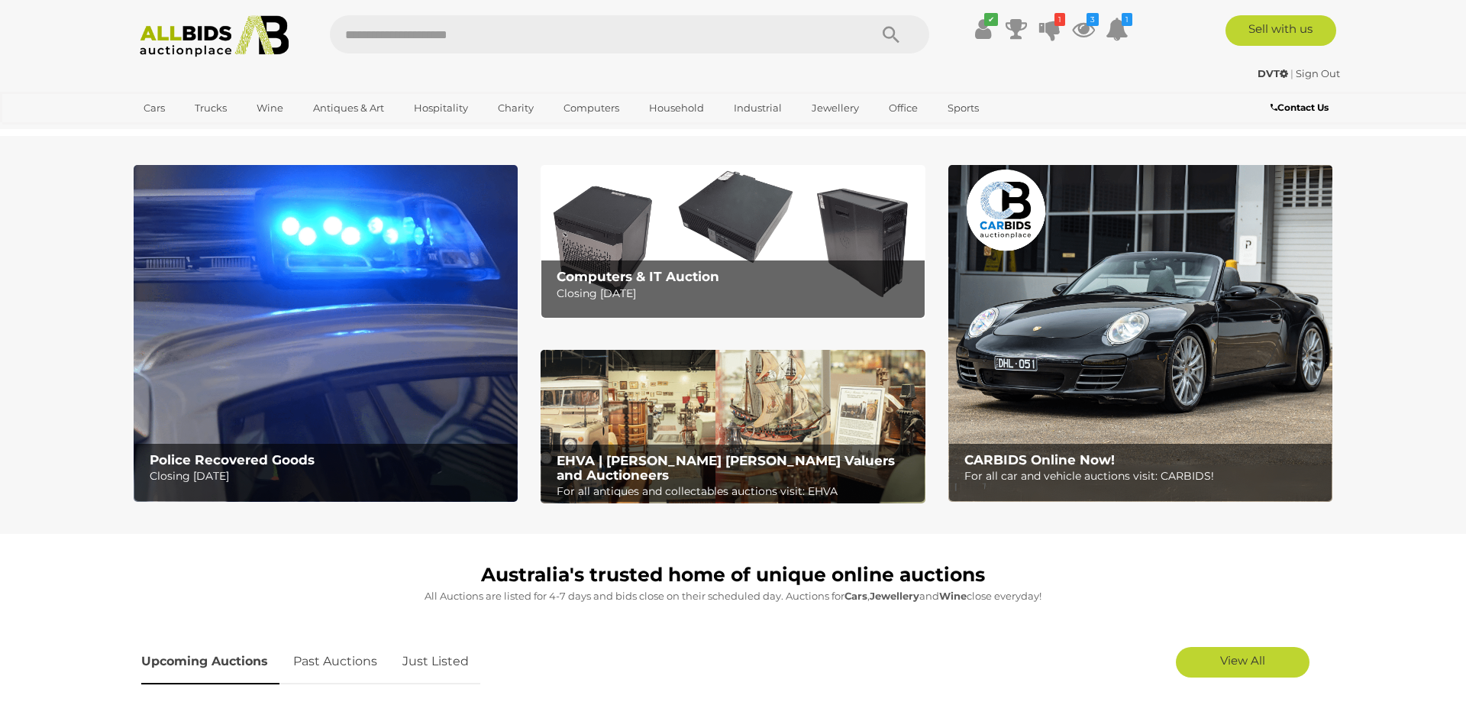 The image size is (1466, 702). What do you see at coordinates (638, 276) in the screenshot?
I see `b: Computers & IT Auction` at bounding box center [638, 276].